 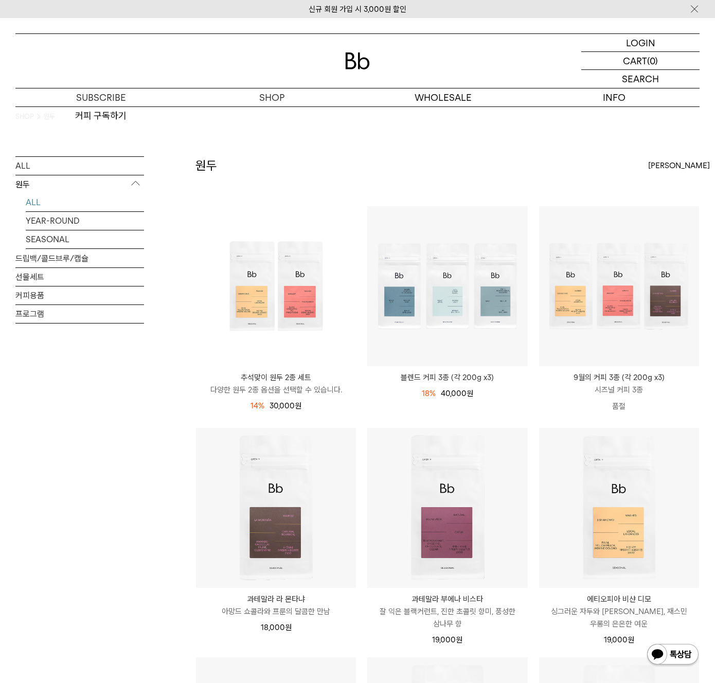 What do you see at coordinates (457, 394) in the screenshot?
I see `span: 40,000` at bounding box center [457, 394].